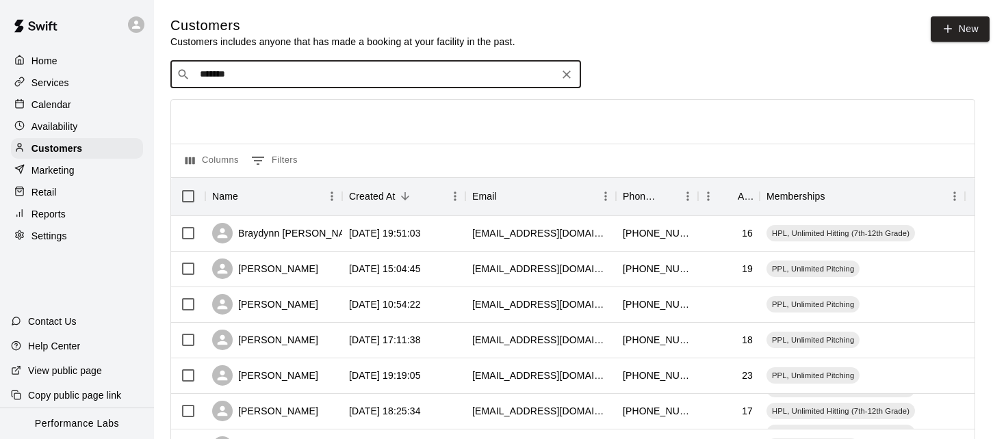 The width and height of the screenshot is (1006, 439). I want to click on p: Services, so click(50, 83).